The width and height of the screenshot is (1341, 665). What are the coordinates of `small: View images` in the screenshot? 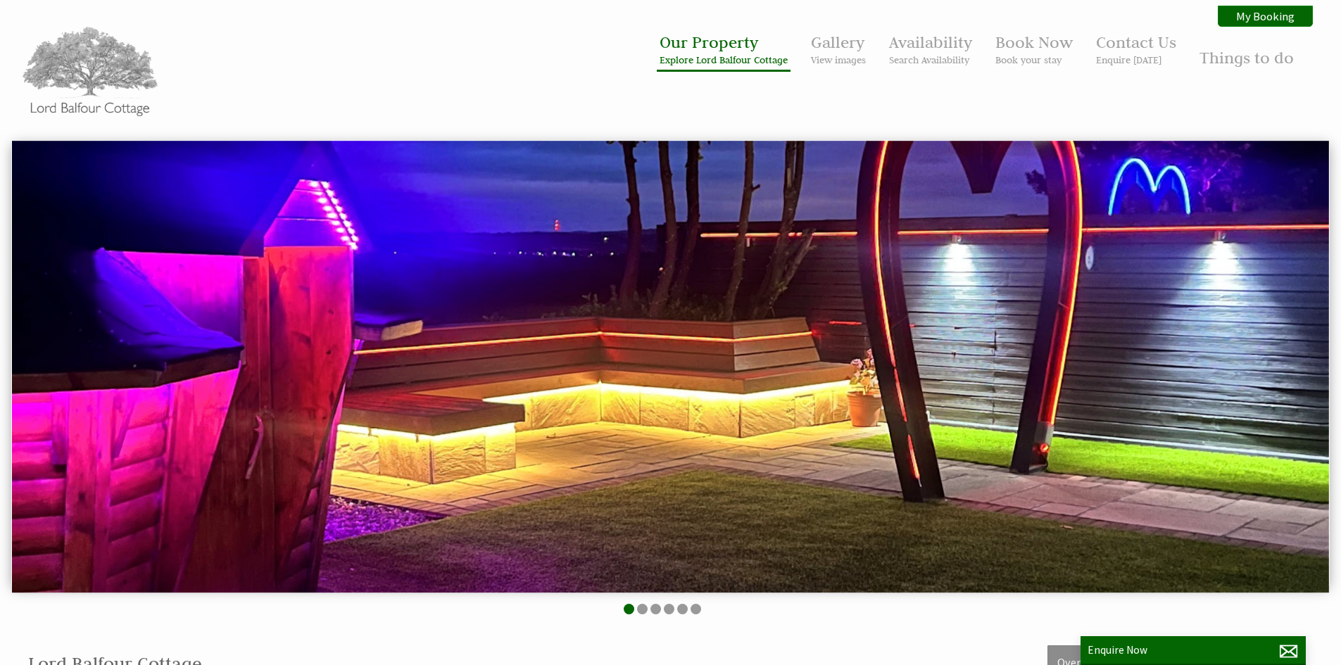 It's located at (838, 60).